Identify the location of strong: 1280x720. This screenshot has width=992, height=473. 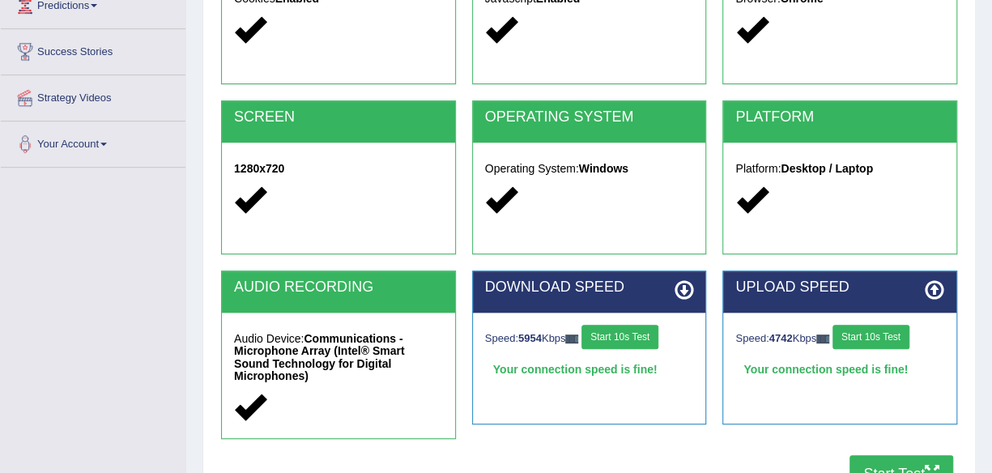
(259, 168).